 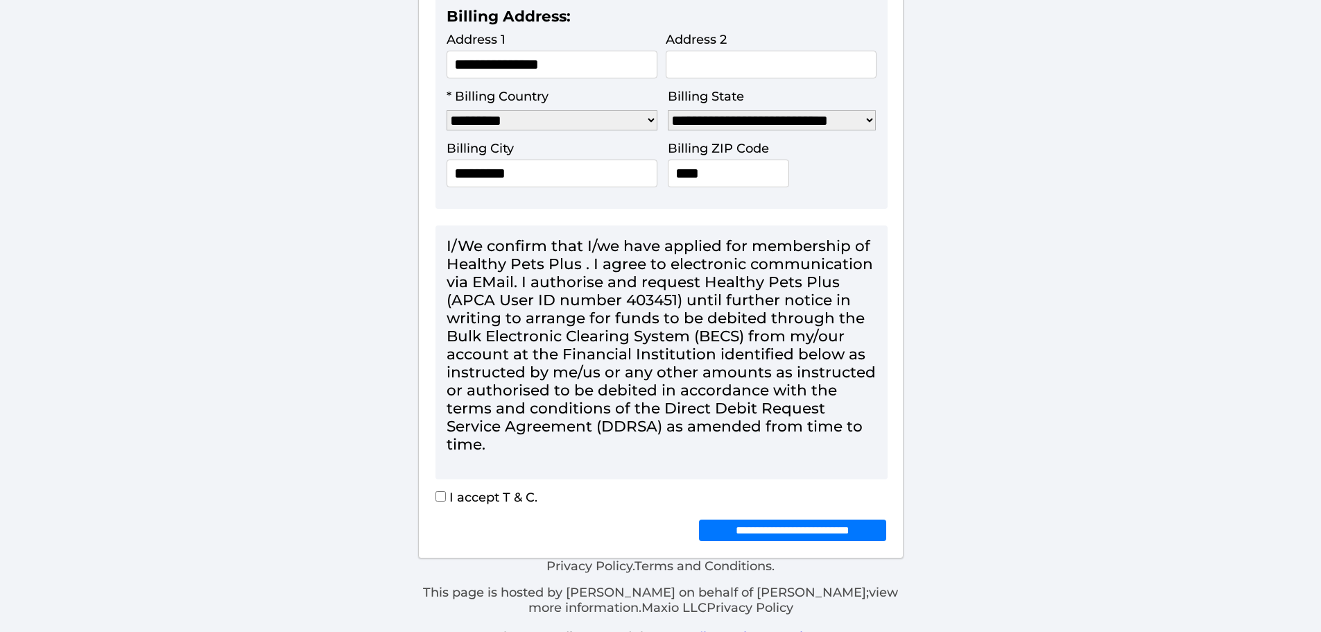 I want to click on h2: Billing Address:, so click(x=662, y=19).